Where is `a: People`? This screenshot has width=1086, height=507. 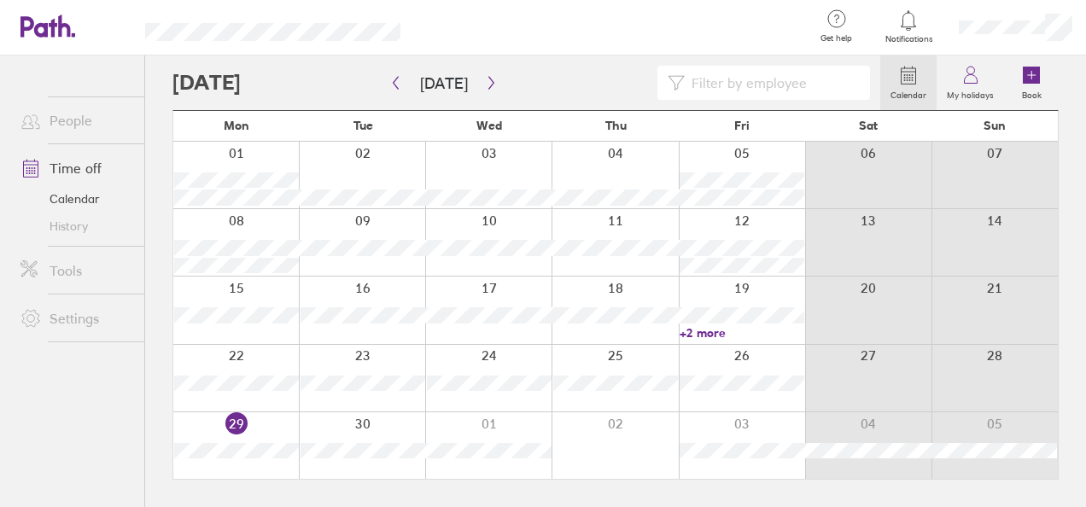 a: People is located at coordinates (75, 120).